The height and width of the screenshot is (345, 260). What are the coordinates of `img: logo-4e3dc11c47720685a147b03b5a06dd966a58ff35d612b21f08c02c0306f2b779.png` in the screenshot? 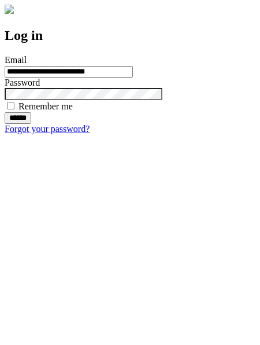 It's located at (9, 9).